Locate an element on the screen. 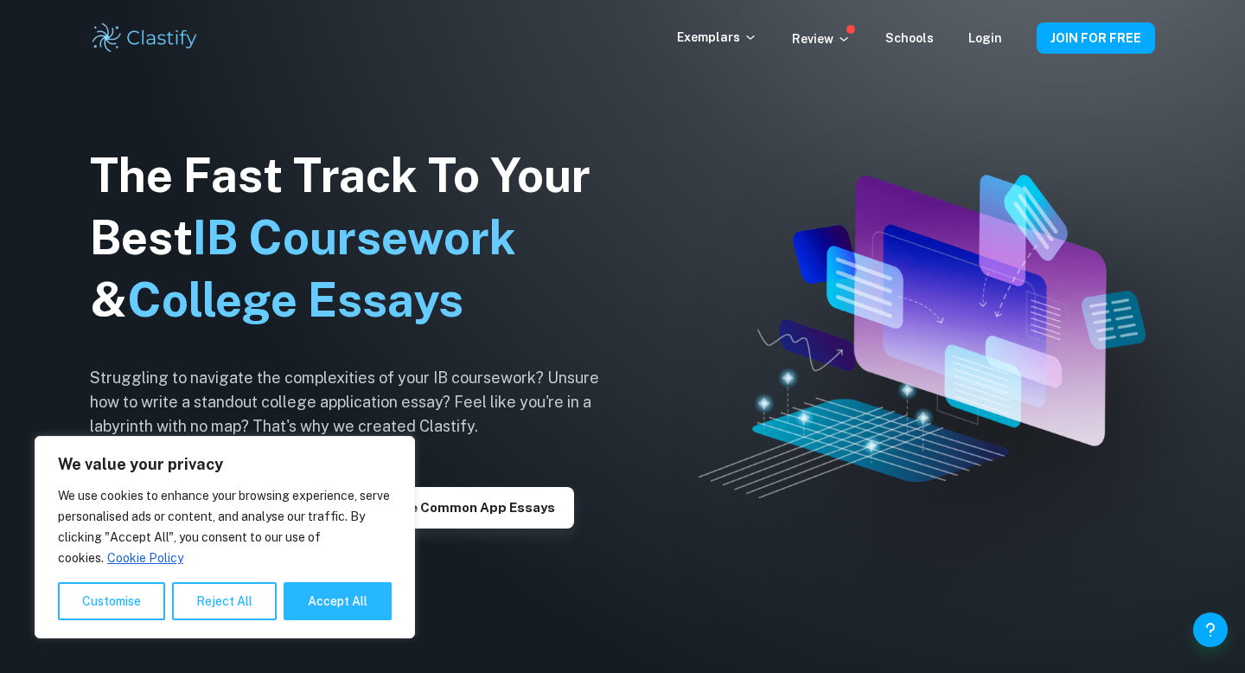  p: We value your privacy is located at coordinates (225, 464).